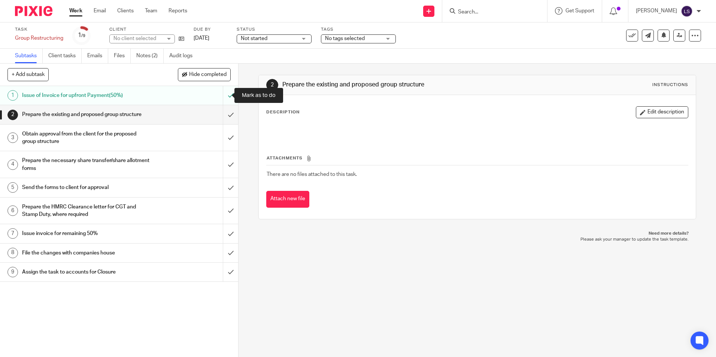 Image resolution: width=716 pixels, height=357 pixels. I want to click on a: Email, so click(100, 11).